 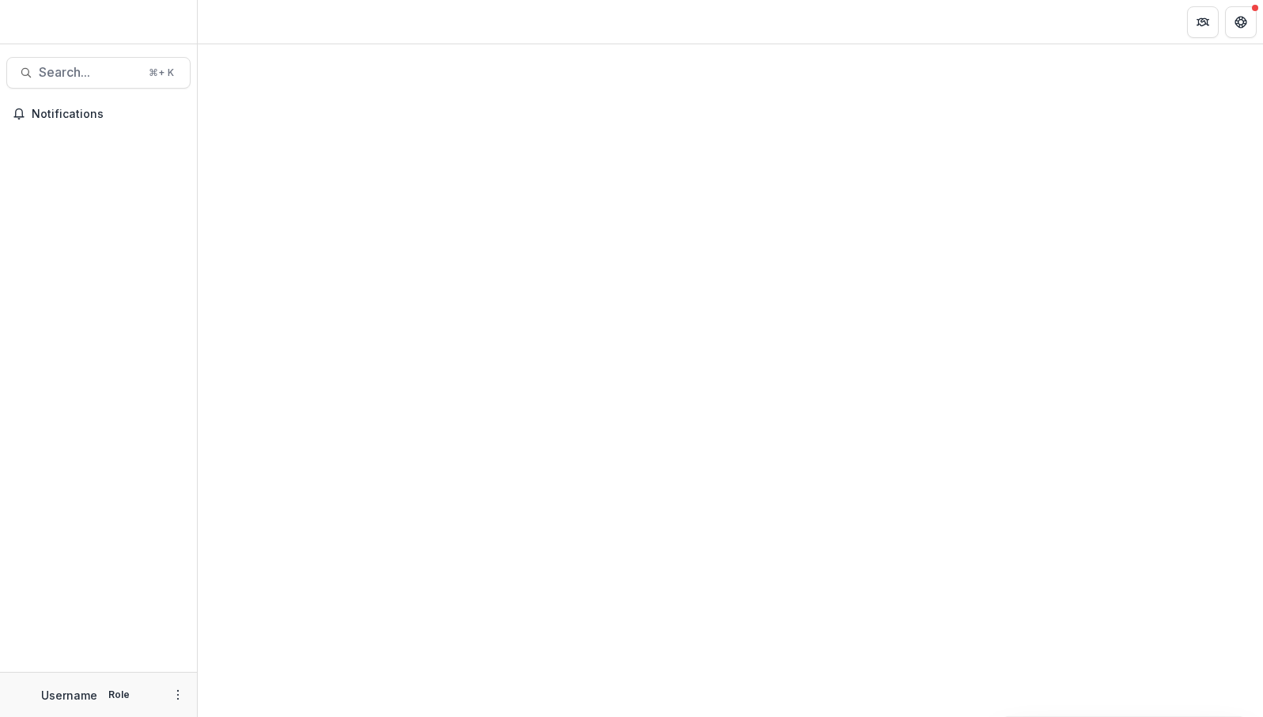 I want to click on nav: breadcrumb, so click(x=237, y=21).